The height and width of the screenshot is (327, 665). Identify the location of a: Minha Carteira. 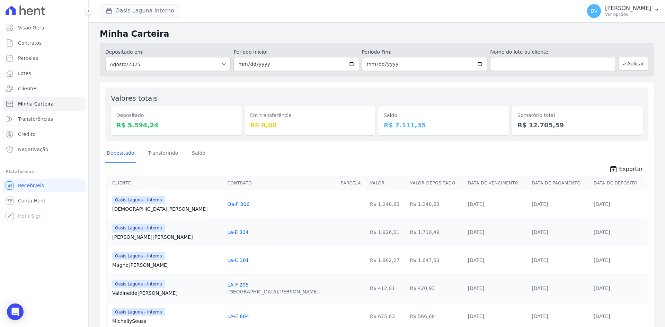
(44, 104).